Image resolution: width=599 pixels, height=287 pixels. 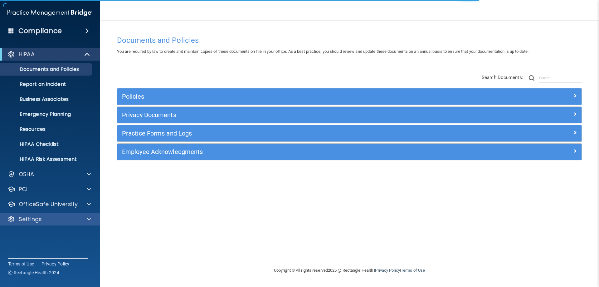 What do you see at coordinates (27, 174) in the screenshot?
I see `p: OSHA` at bounding box center [27, 174].